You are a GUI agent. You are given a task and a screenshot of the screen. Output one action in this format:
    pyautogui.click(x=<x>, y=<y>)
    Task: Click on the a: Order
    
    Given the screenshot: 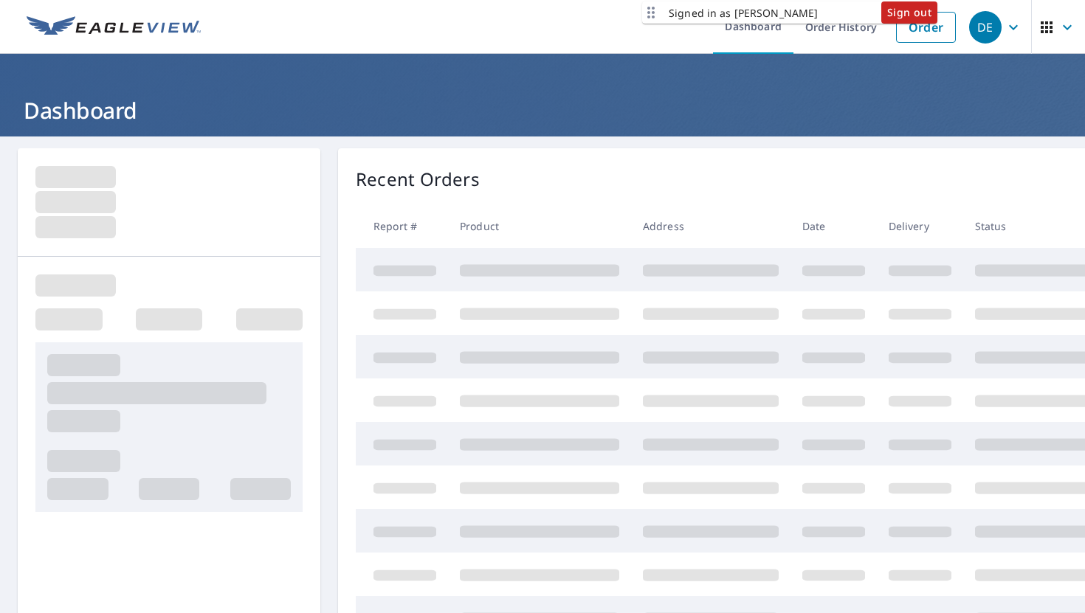 What is the action you would take?
    pyautogui.click(x=925, y=27)
    